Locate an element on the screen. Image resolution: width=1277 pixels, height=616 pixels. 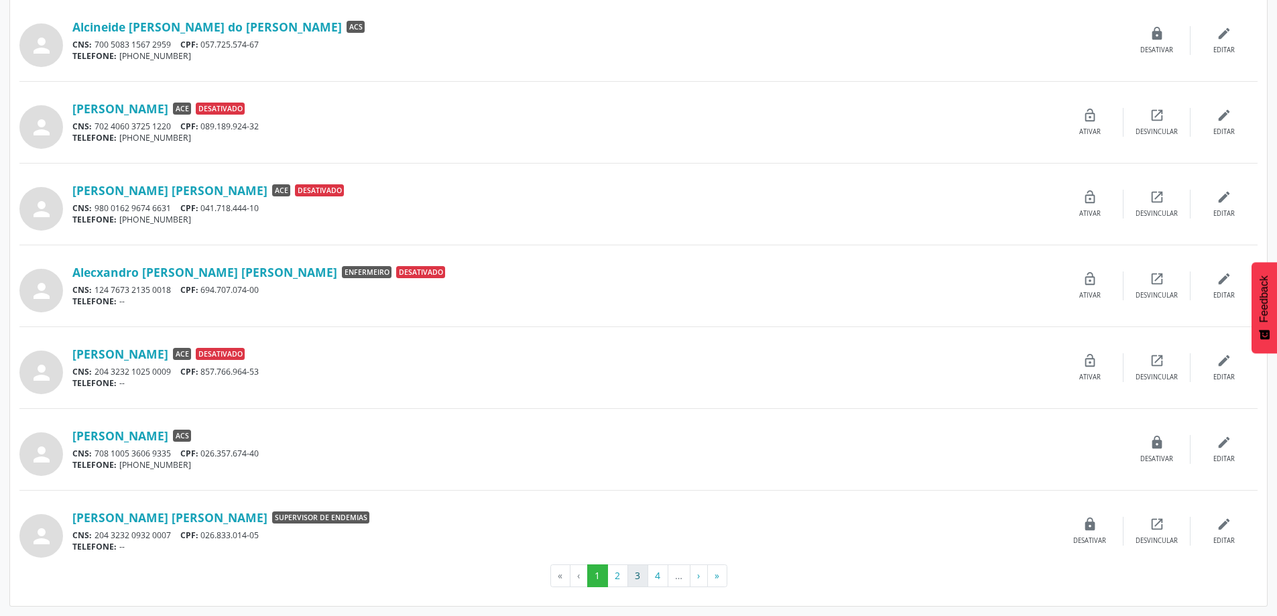
div: 204 3232 0932 0007 026.833.014-05 is located at coordinates (564, 535).